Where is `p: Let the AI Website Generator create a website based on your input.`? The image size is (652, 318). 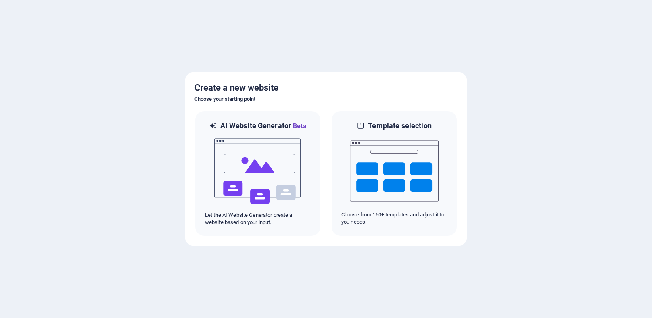 p: Let the AI Website Generator create a website based on your input. is located at coordinates (258, 219).